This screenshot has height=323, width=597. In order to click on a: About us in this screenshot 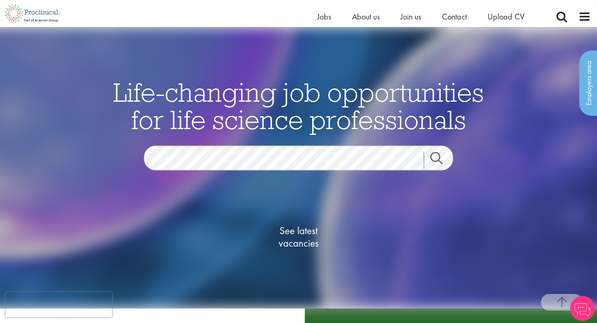, I will do `click(366, 17)`.